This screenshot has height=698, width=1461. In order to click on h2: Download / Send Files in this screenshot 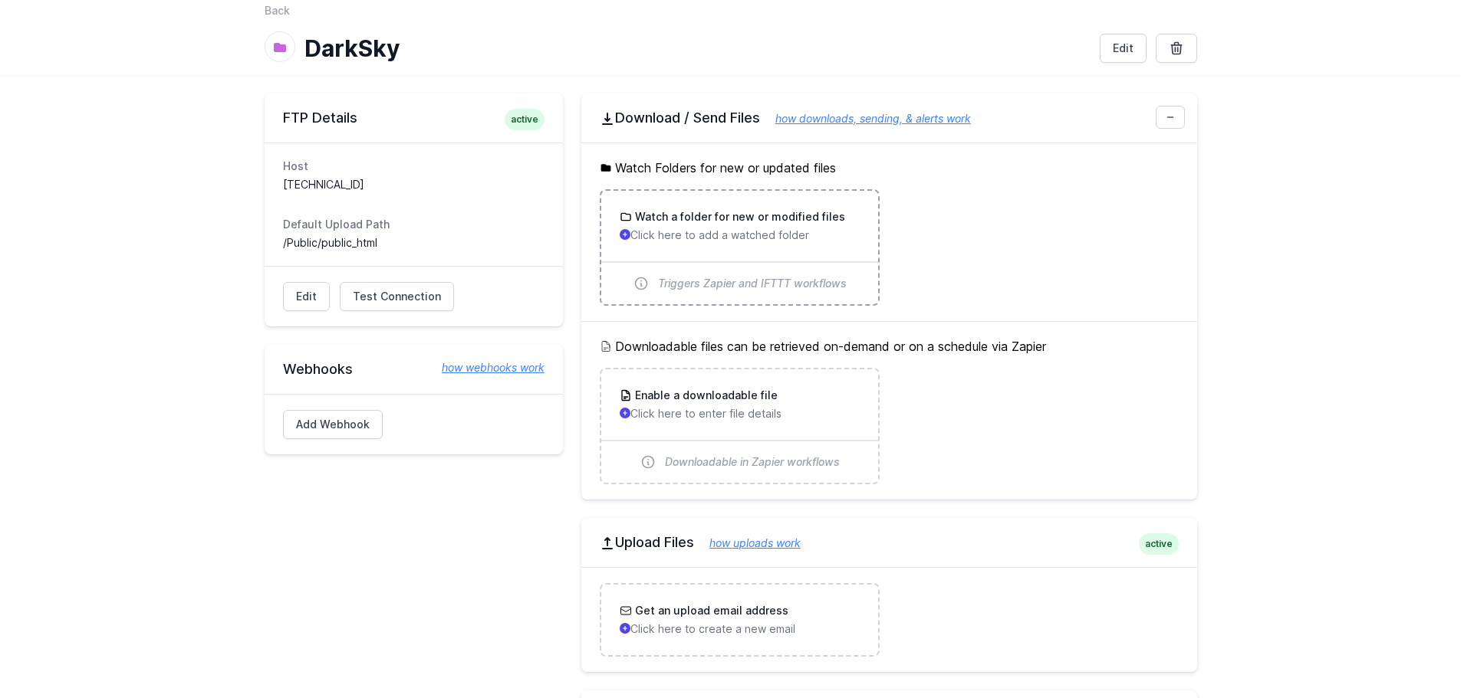, I will do `click(889, 118)`.